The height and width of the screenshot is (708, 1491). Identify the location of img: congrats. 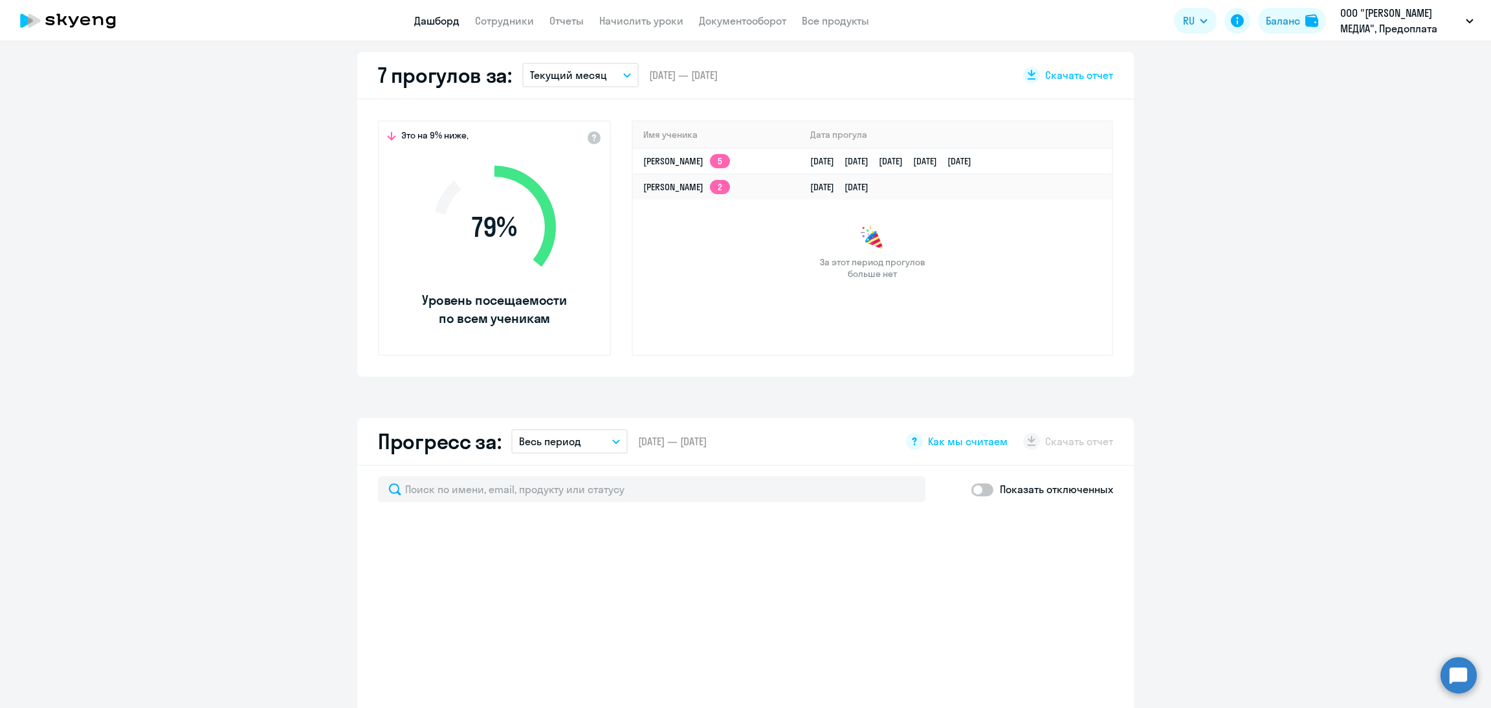
(872, 238).